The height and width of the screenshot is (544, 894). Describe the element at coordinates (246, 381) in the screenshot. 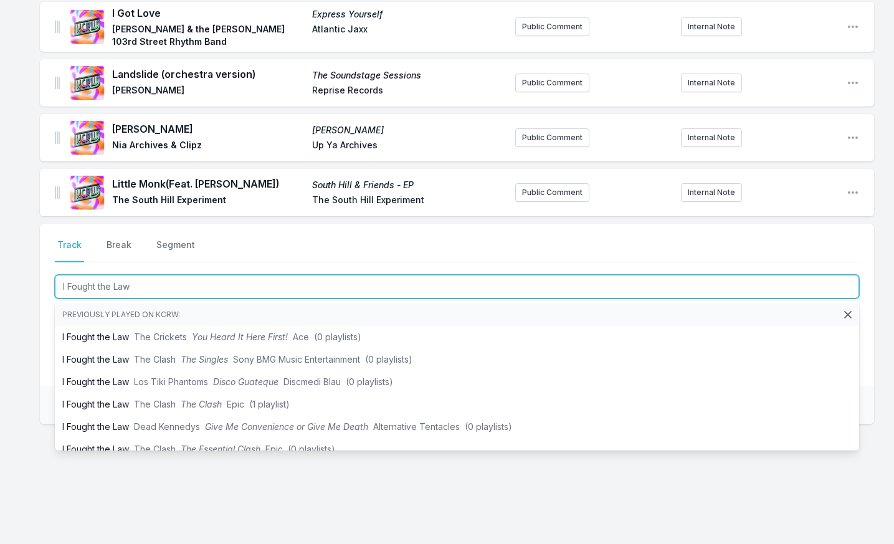

I see `span: Disco Guateque` at that location.